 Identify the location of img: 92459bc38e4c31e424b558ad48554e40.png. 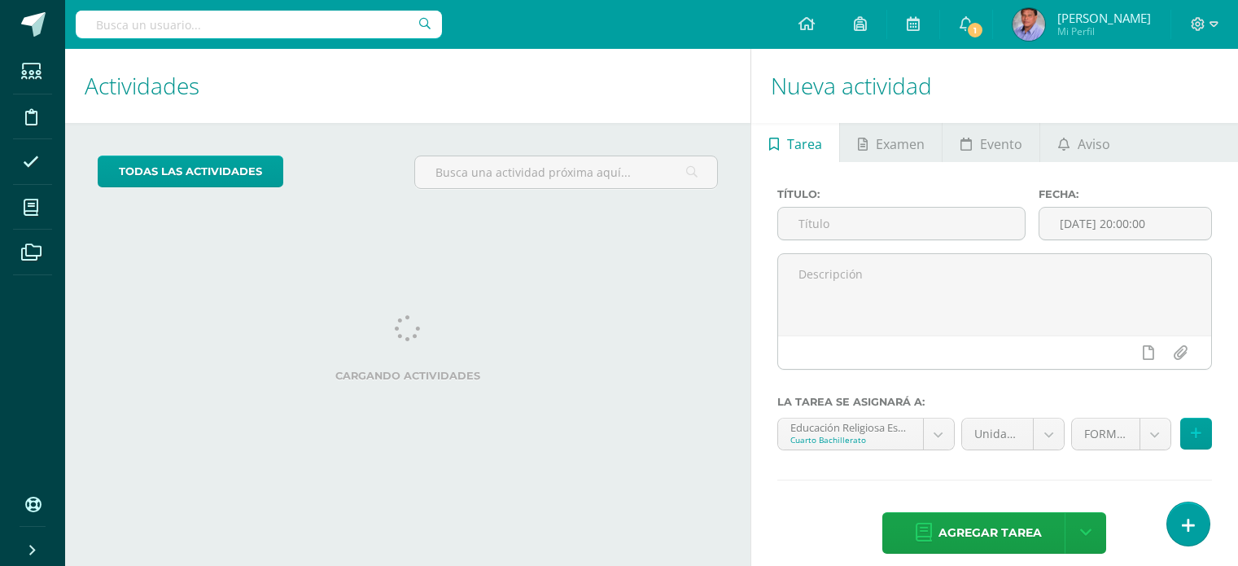
(1029, 24).